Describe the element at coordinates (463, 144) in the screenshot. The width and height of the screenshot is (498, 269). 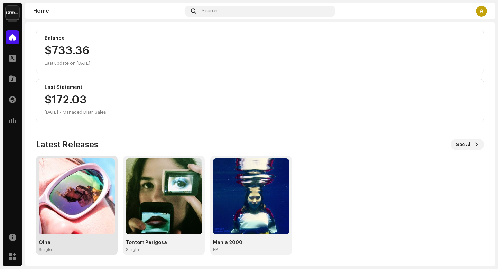
I see `span: See All` at that location.